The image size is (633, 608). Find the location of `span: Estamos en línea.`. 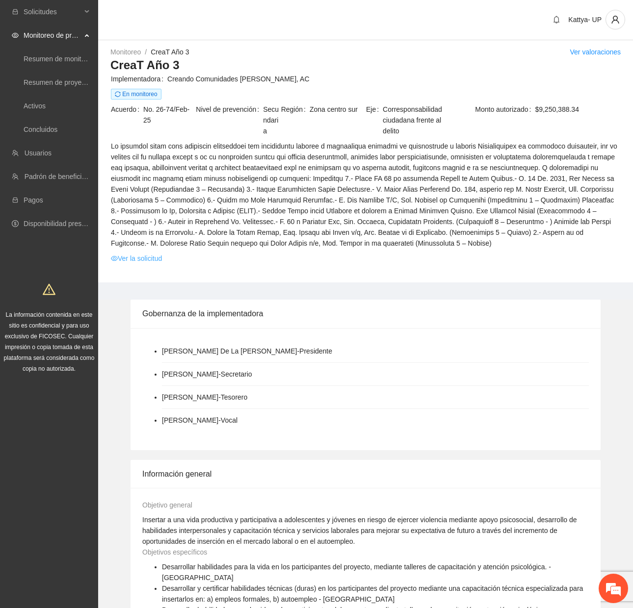

span: Estamos en línea. is located at coordinates (96, 180).